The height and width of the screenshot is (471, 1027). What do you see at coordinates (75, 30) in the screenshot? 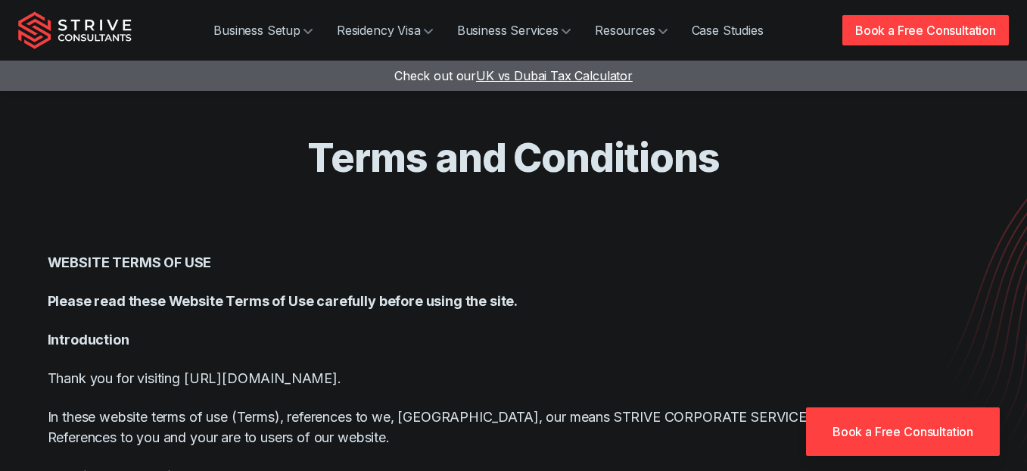
I see `img: Strive Consultants` at bounding box center [75, 30].